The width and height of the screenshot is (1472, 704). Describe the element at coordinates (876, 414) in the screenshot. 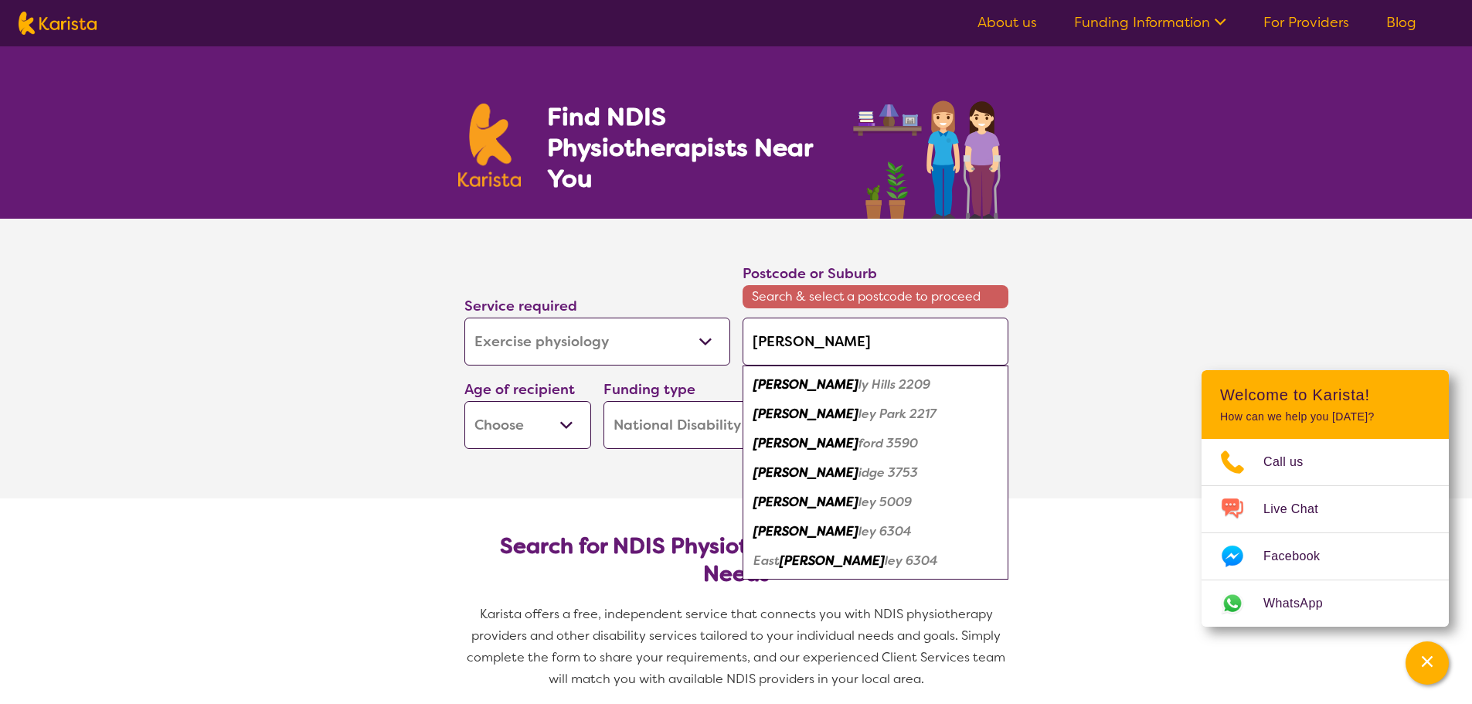

I see `div: Beverley Park 2217` at that location.